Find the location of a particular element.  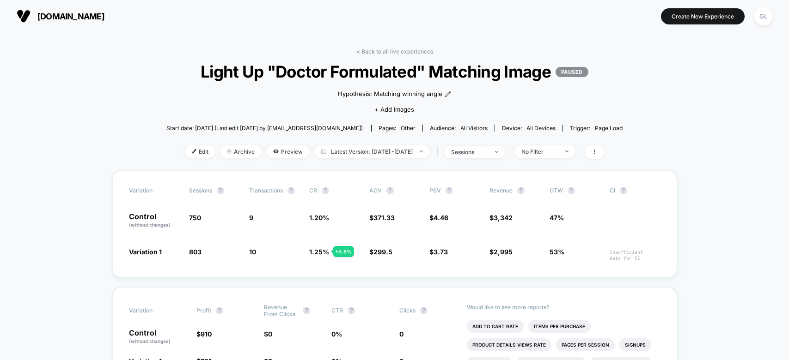

span: 1.25 % is located at coordinates (319, 252).